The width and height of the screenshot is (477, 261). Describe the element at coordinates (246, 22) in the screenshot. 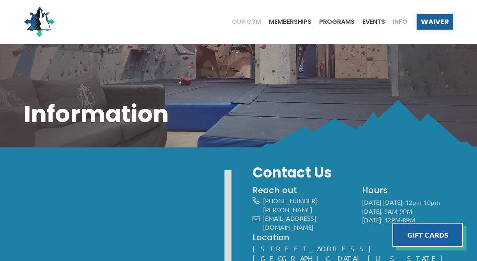

I see `span: Our Gym` at that location.